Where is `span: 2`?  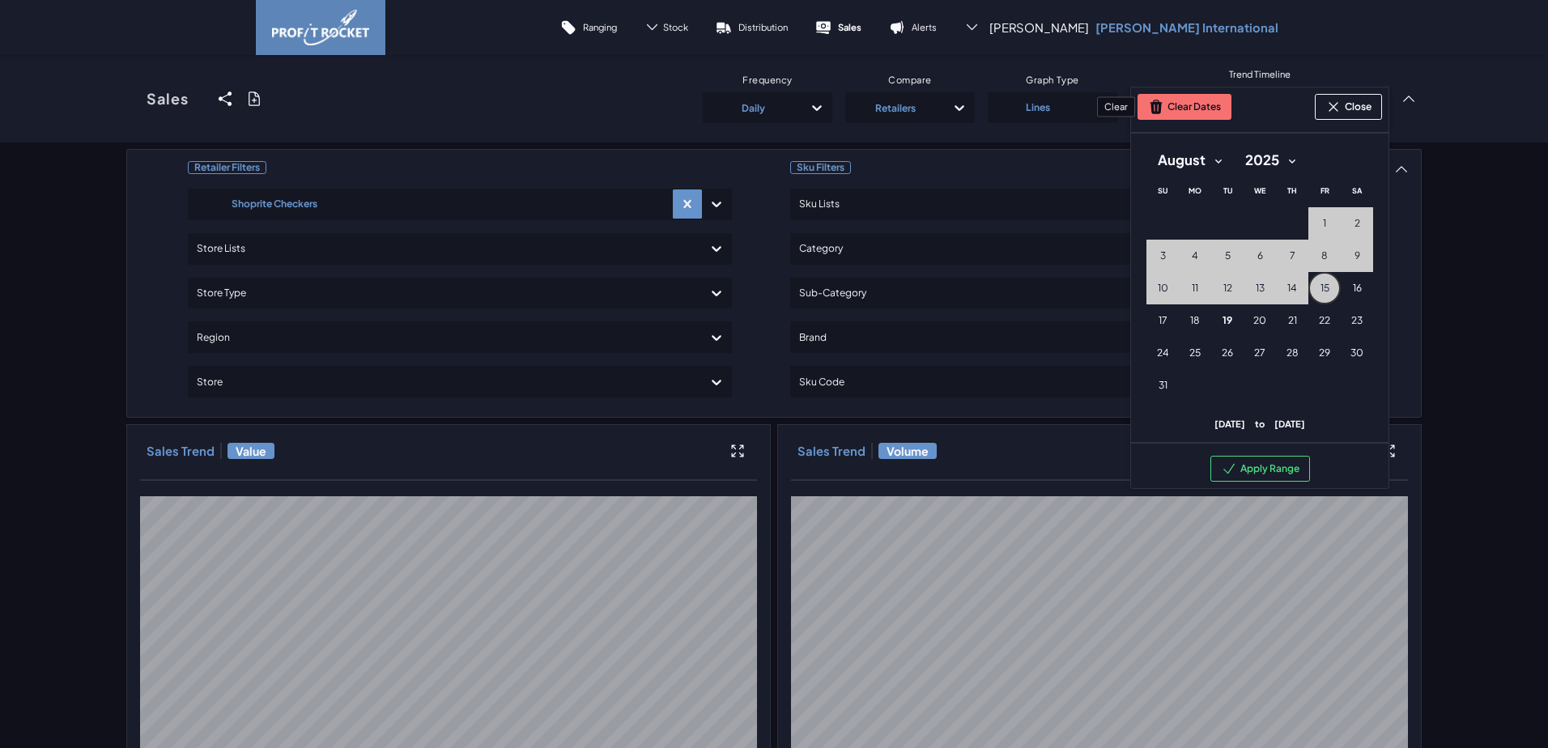
span: 2 is located at coordinates (1357, 224).